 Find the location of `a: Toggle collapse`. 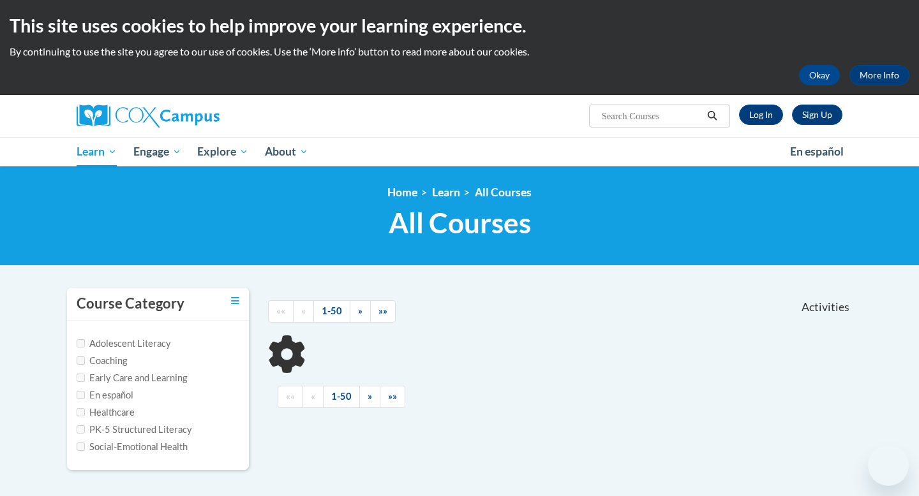

a: Toggle collapse is located at coordinates (235, 301).